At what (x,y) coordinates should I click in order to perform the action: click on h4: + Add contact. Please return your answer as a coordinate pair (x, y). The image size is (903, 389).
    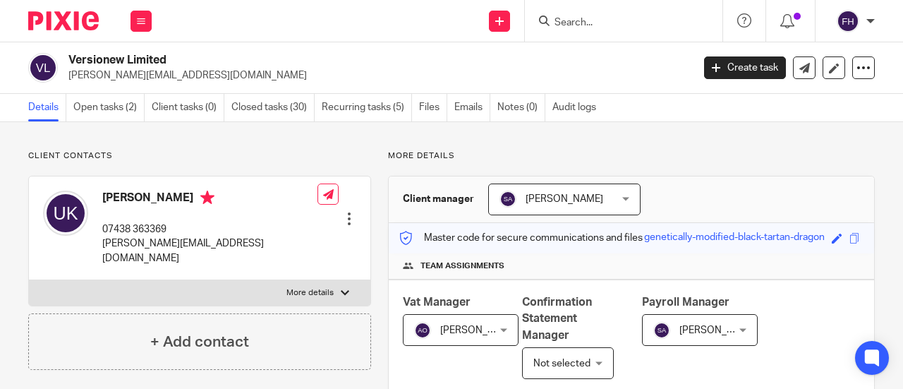
    Looking at the image, I should click on (200, 341).